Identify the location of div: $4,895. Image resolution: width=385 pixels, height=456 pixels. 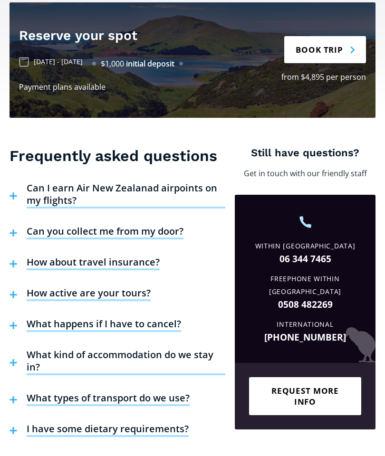
(312, 77).